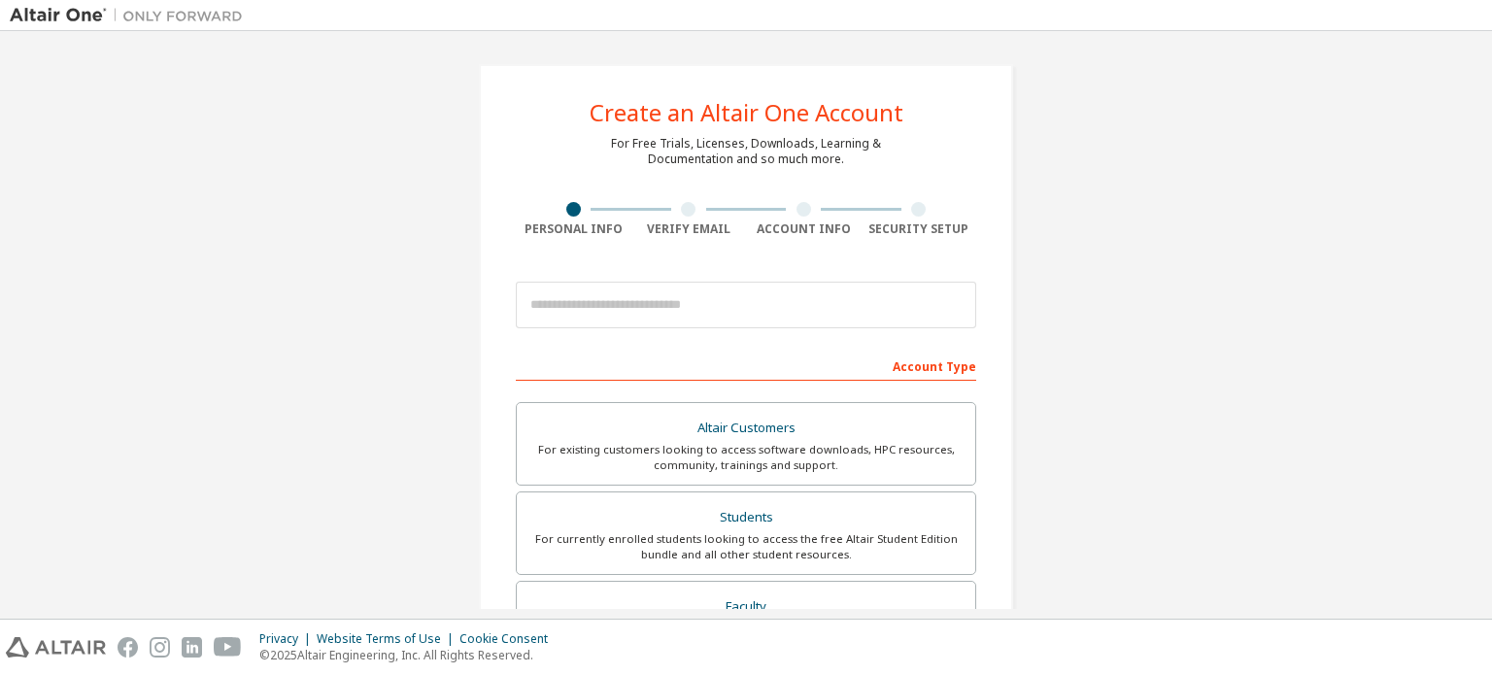  What do you see at coordinates (159, 647) in the screenshot?
I see `img: instagram.svg` at bounding box center [159, 647].